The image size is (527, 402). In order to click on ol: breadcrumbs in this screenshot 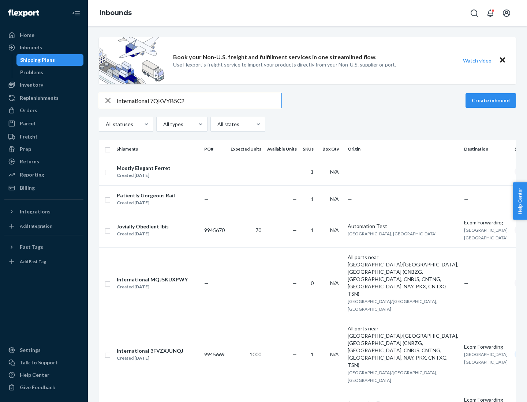, I will do `click(116, 13)`.